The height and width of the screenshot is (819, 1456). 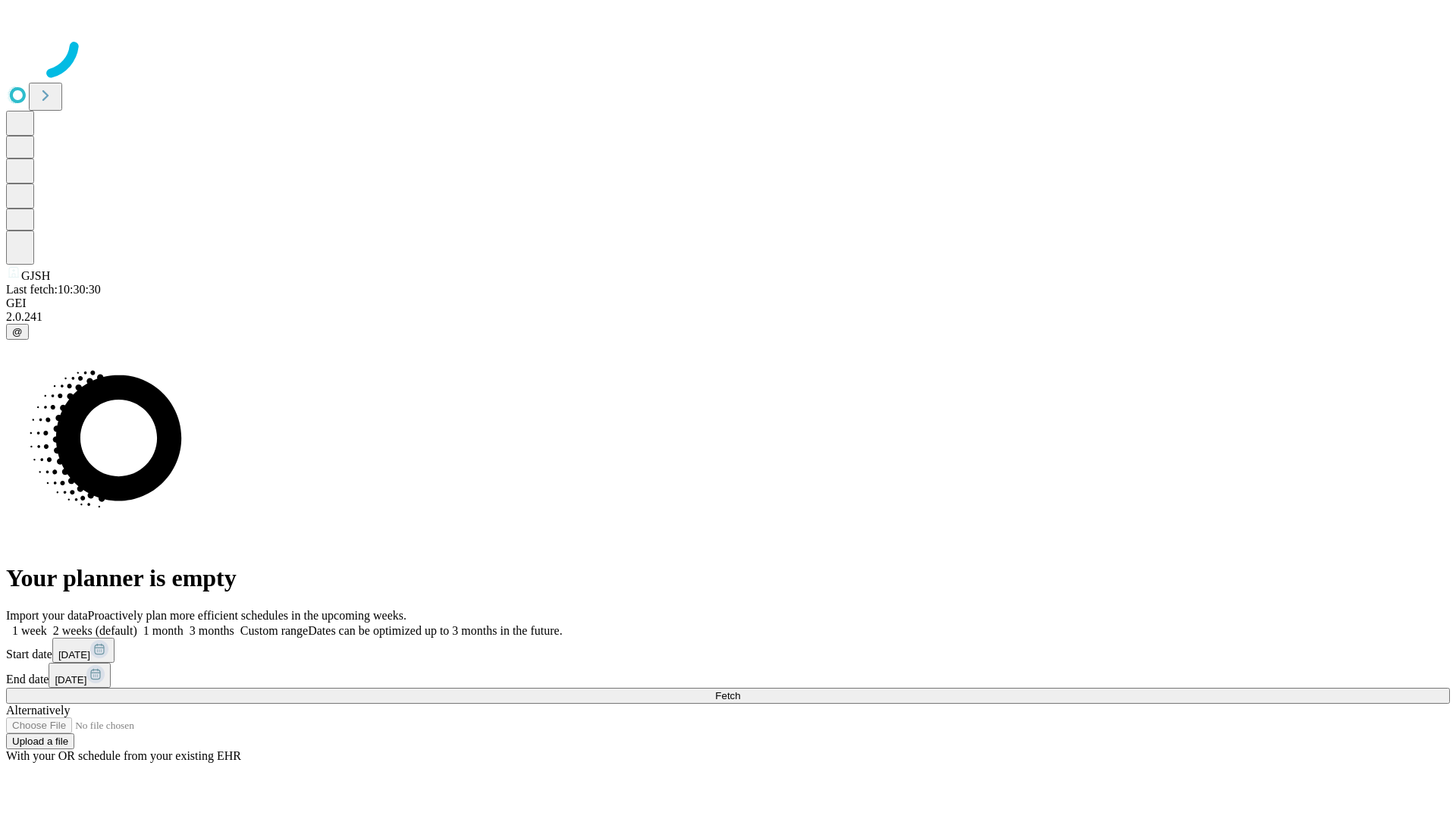 I want to click on span: 3 months, so click(x=211, y=630).